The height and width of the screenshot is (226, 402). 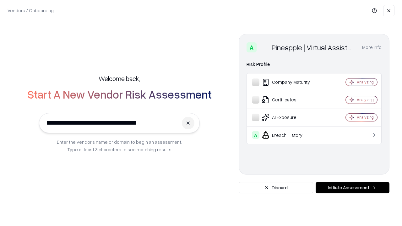 What do you see at coordinates (289, 117) in the screenshot?
I see `div: AI Exposure` at bounding box center [289, 117].